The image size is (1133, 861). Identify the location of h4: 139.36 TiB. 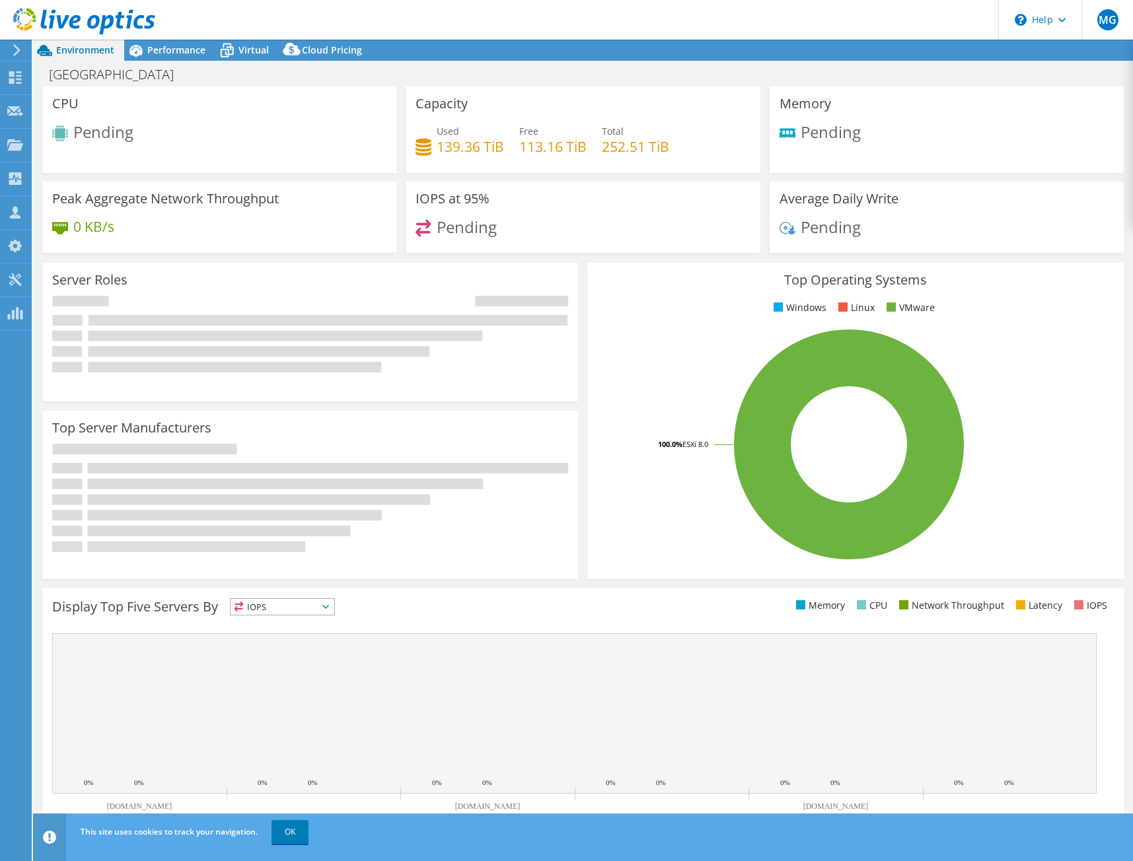
(470, 147).